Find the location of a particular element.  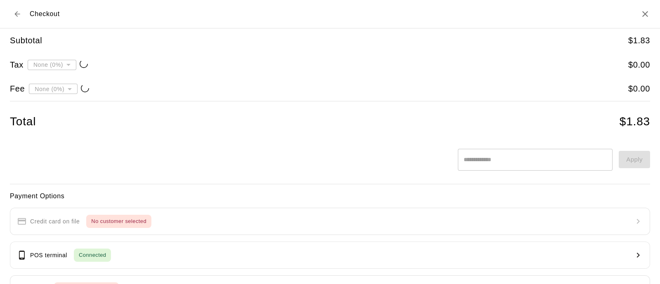

h4: $ 1.83 is located at coordinates (635, 122).